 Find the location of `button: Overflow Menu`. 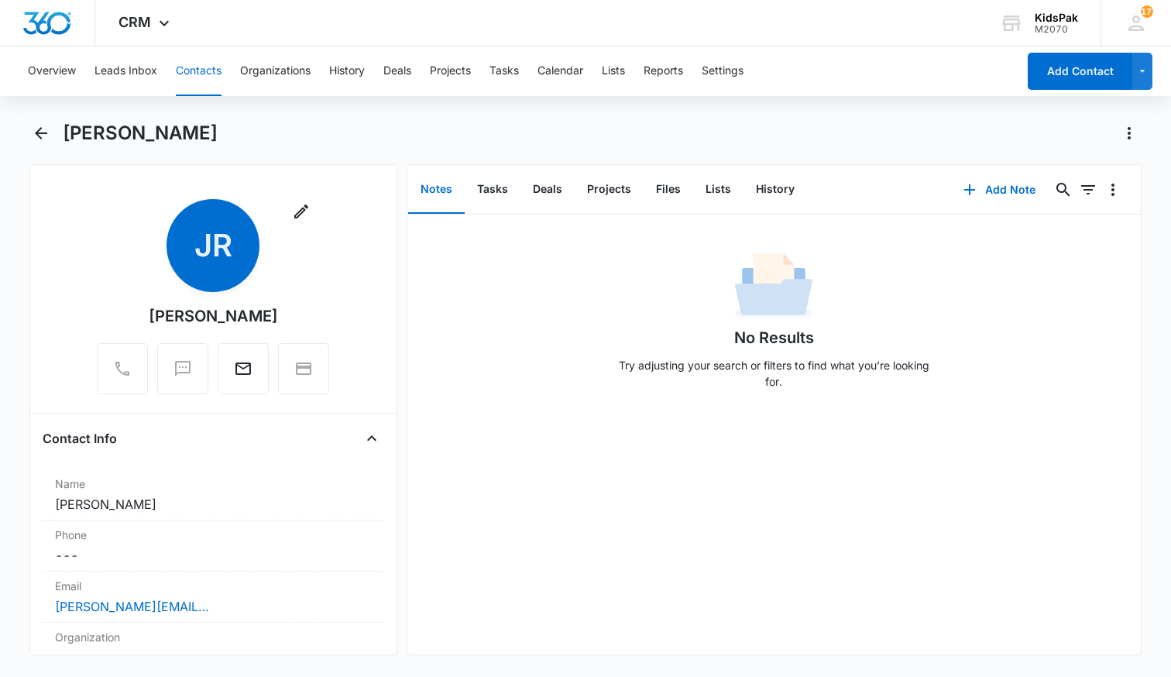

button: Overflow Menu is located at coordinates (1113, 190).